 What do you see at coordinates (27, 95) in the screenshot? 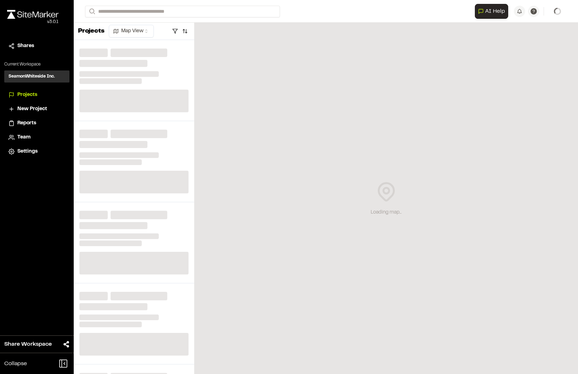
I see `span: Projects` at bounding box center [27, 95].